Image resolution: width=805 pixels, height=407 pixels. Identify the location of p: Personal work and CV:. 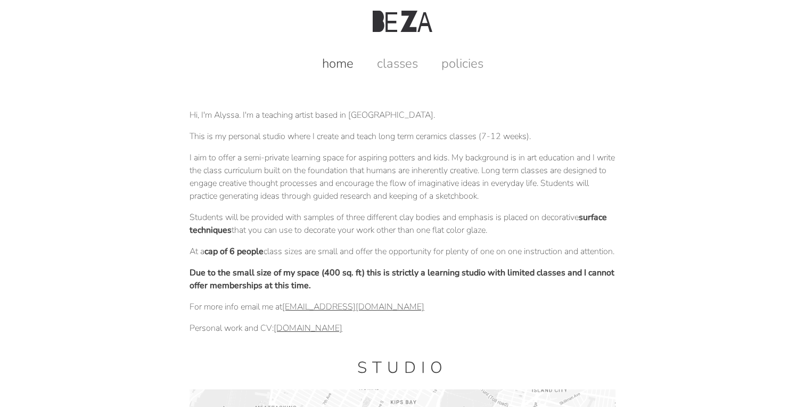
(402, 328).